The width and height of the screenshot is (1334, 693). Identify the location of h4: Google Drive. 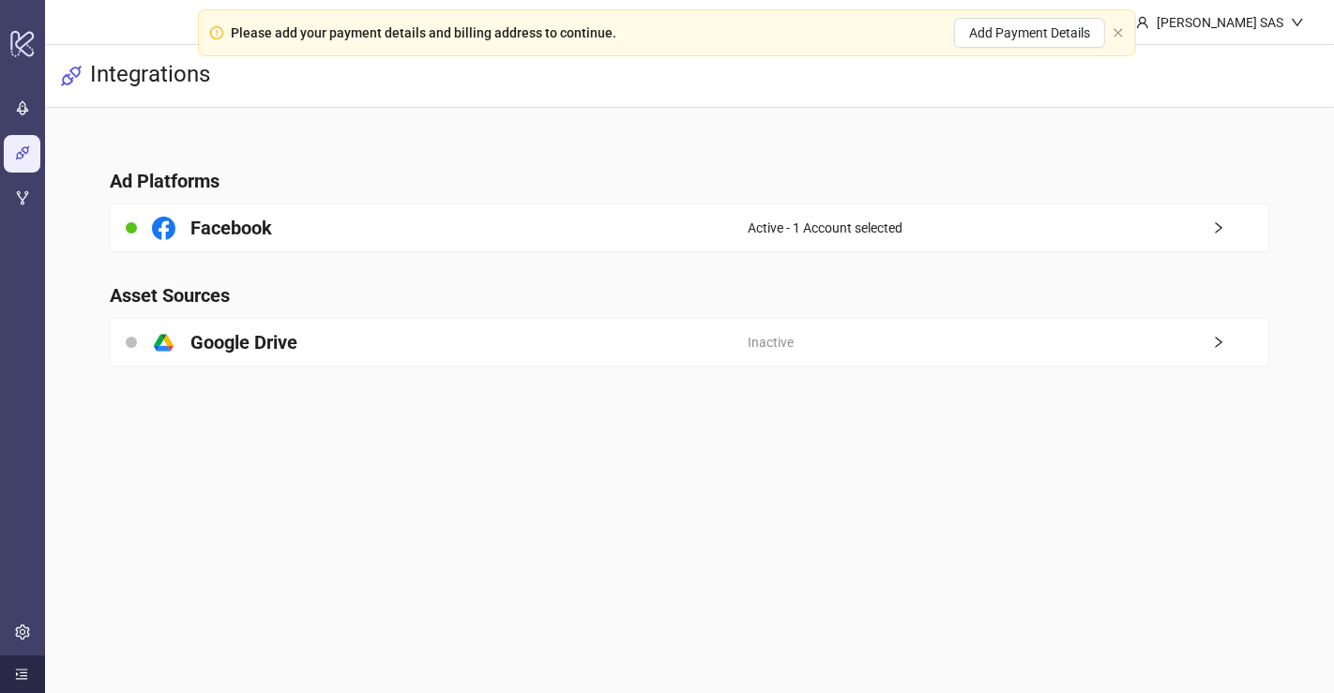
(244, 342).